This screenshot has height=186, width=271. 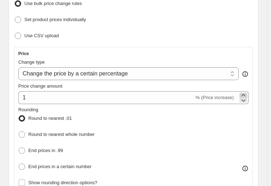 What do you see at coordinates (40, 86) in the screenshot?
I see `span: Price change amount` at bounding box center [40, 86].